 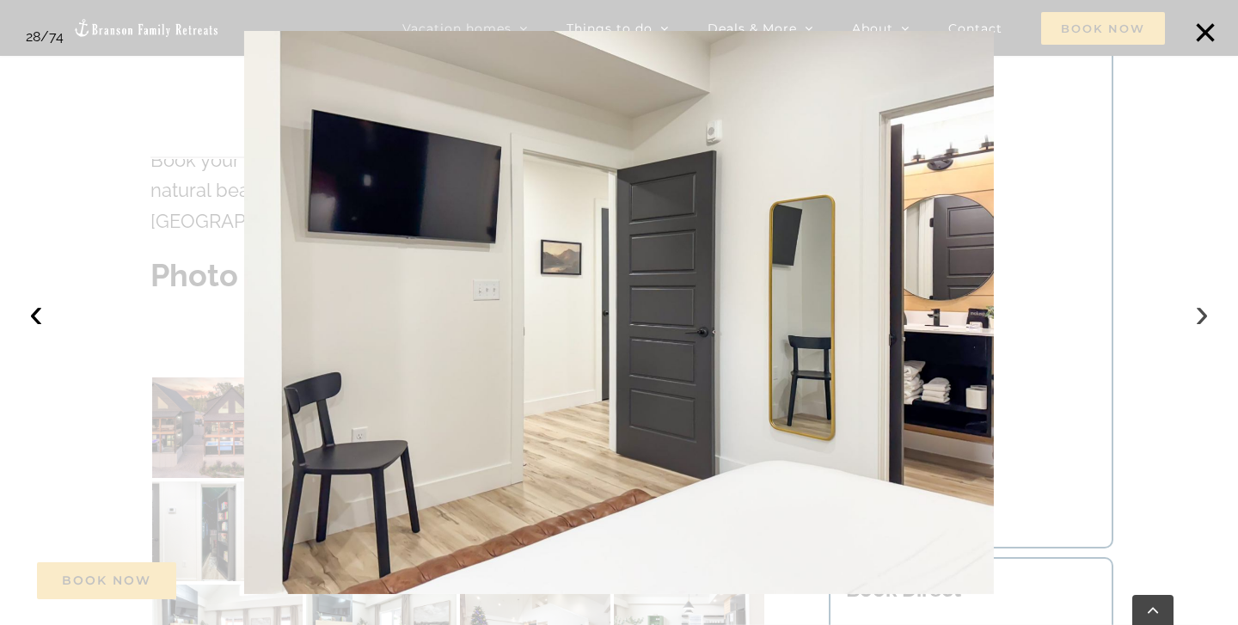 What do you see at coordinates (56, 36) in the screenshot?
I see `span: 74` at bounding box center [56, 36].